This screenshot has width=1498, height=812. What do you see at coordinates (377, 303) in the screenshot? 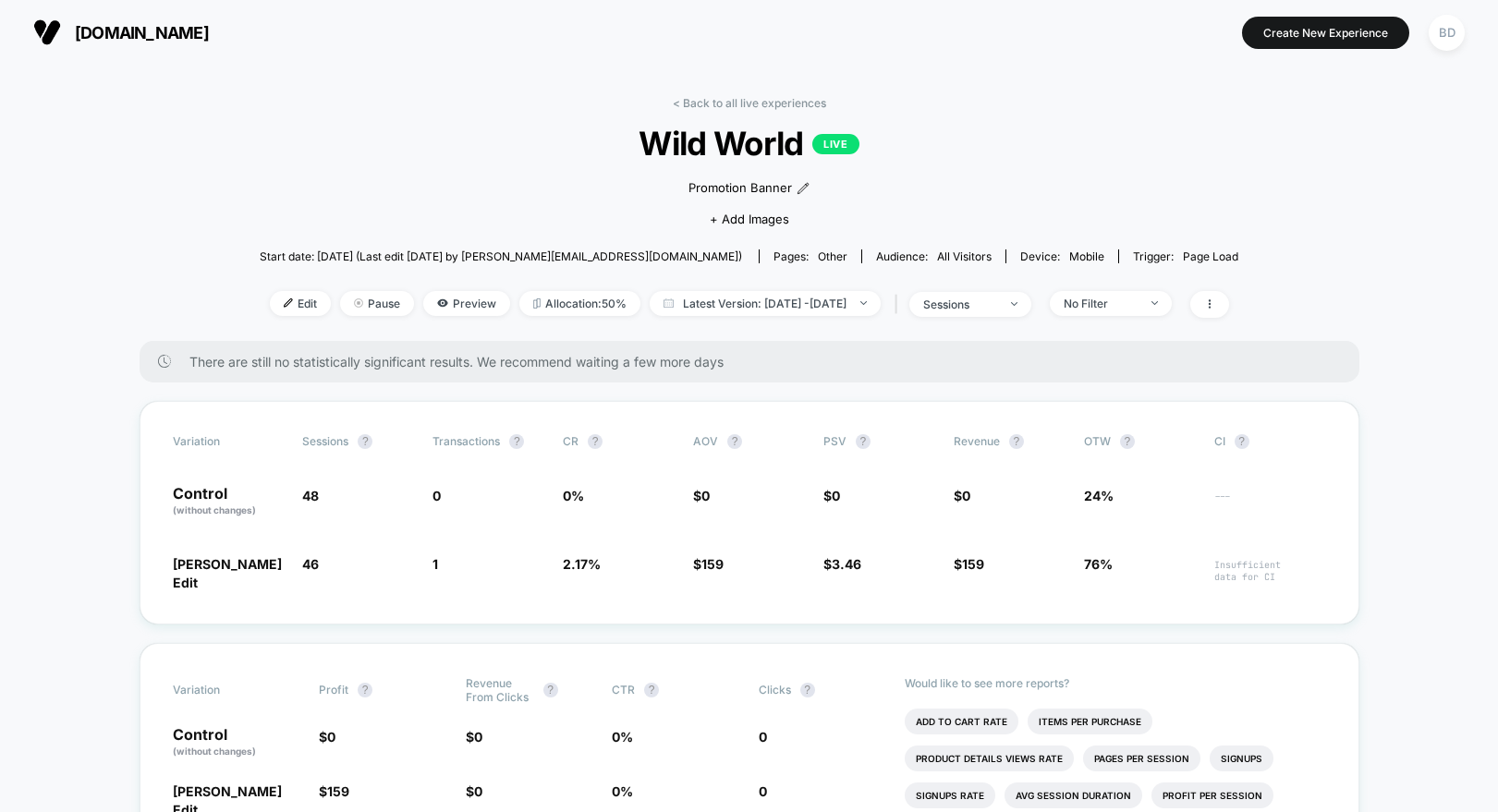
I see `span: Pause` at bounding box center [377, 303].